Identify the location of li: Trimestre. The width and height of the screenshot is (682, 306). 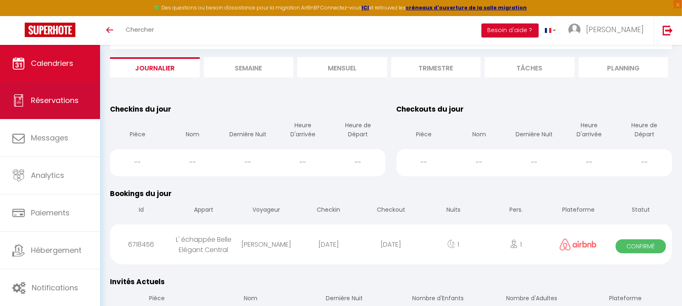
(436, 67).